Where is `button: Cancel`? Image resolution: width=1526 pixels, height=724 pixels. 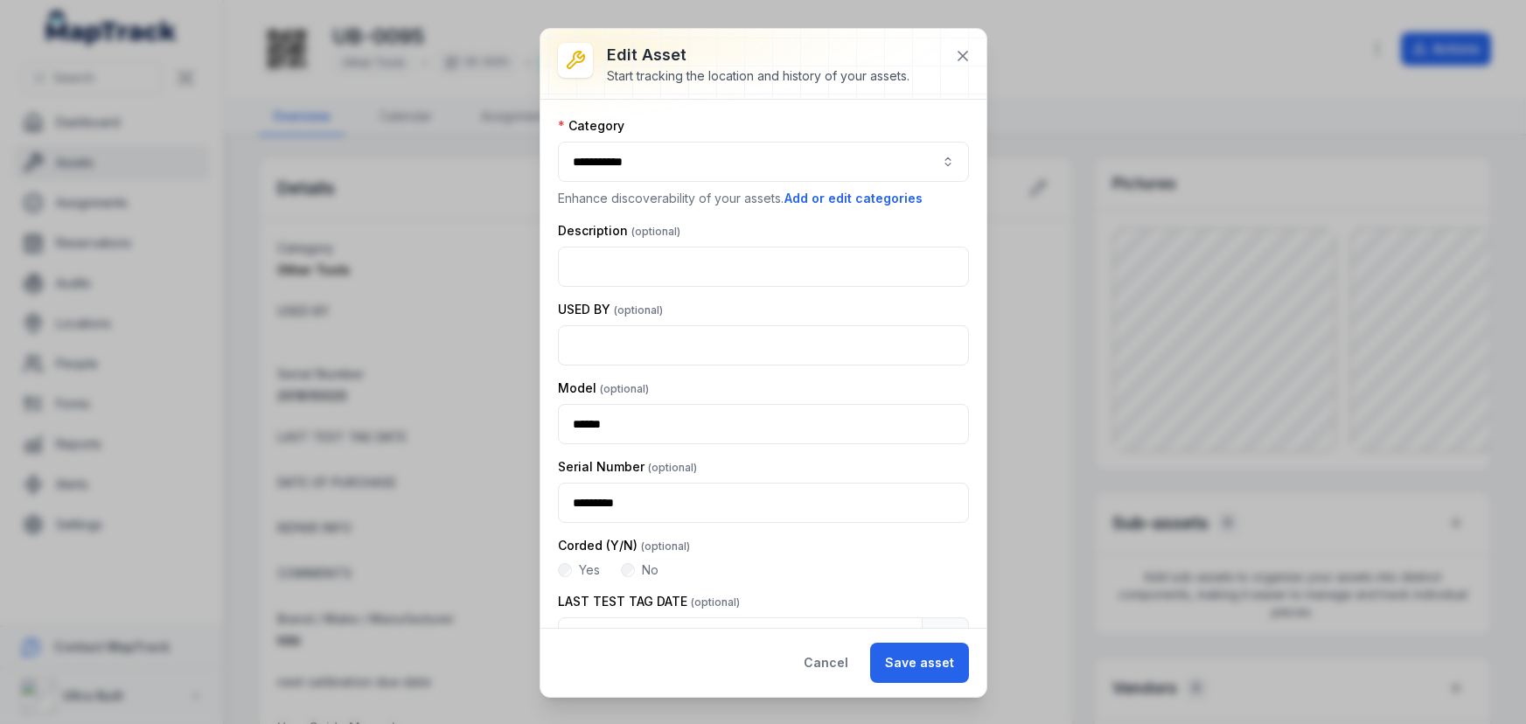
button: Cancel is located at coordinates (825, 663).